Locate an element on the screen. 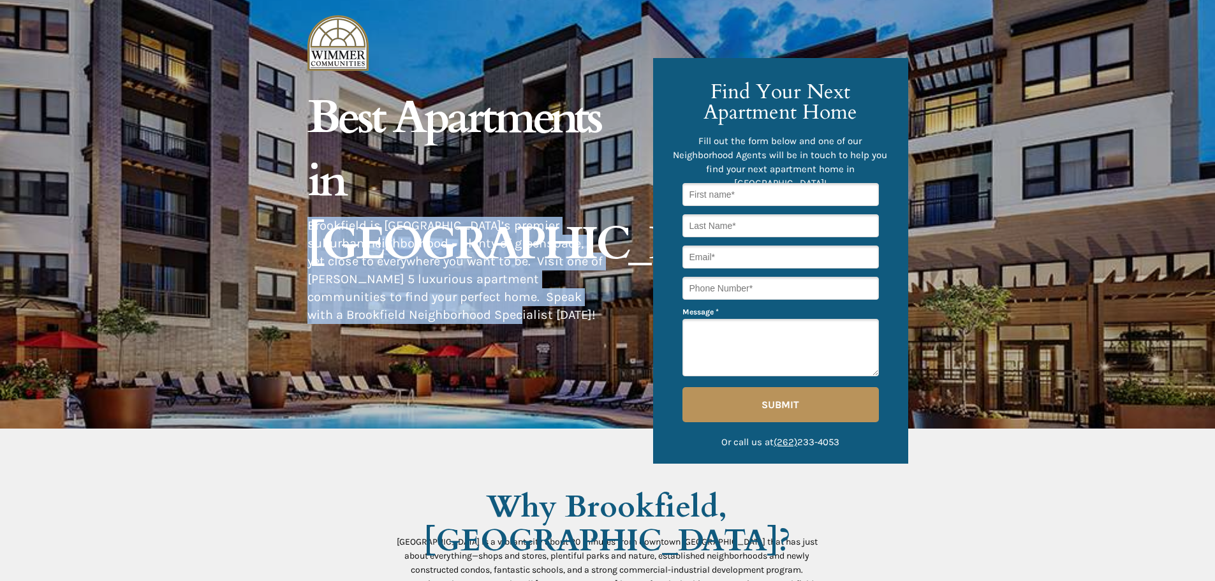 Image resolution: width=1215 pixels, height=581 pixels. span: Find Your Next Apartment Home is located at coordinates (780, 102).